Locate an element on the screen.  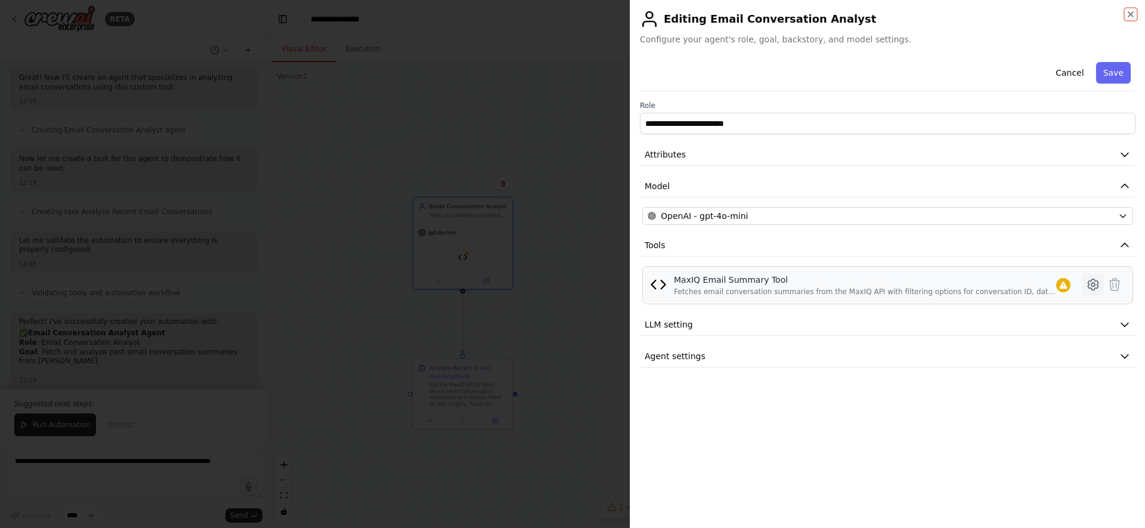
button: OpenAI - gpt-4o-mini is located at coordinates (887, 216).